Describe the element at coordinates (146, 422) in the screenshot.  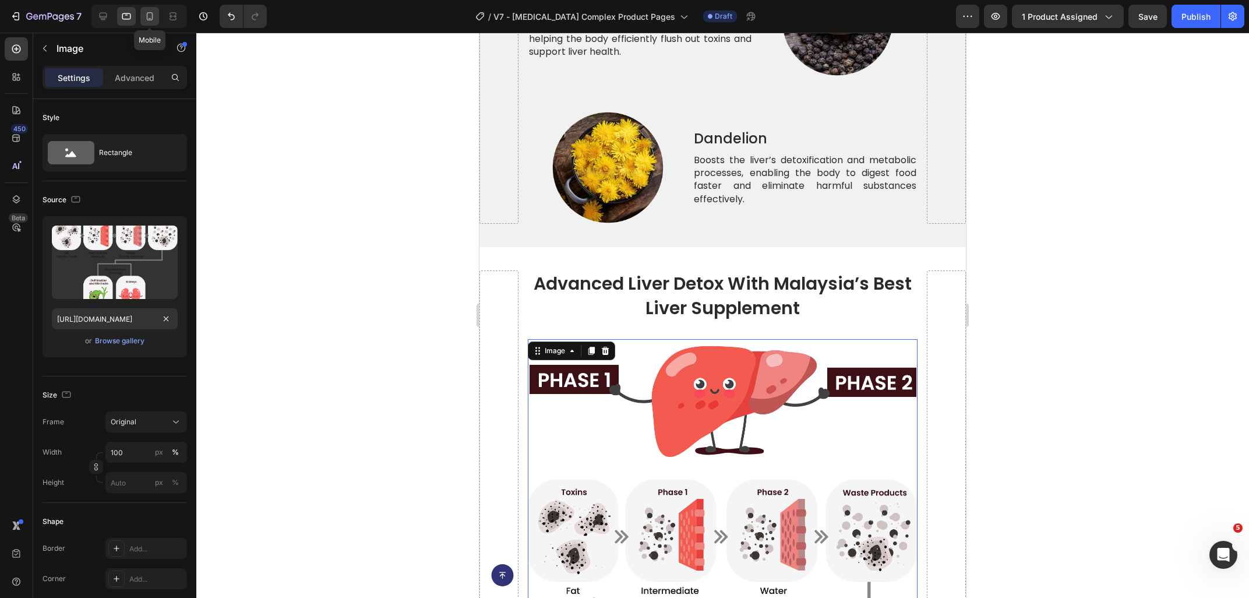
I see `button: Original` at that location.